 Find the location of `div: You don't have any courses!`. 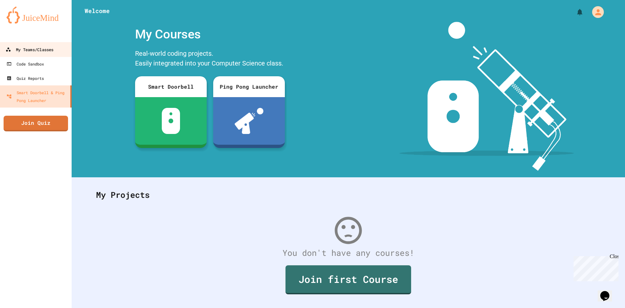

div: You don't have any courses! is located at coordinates (348, 253).